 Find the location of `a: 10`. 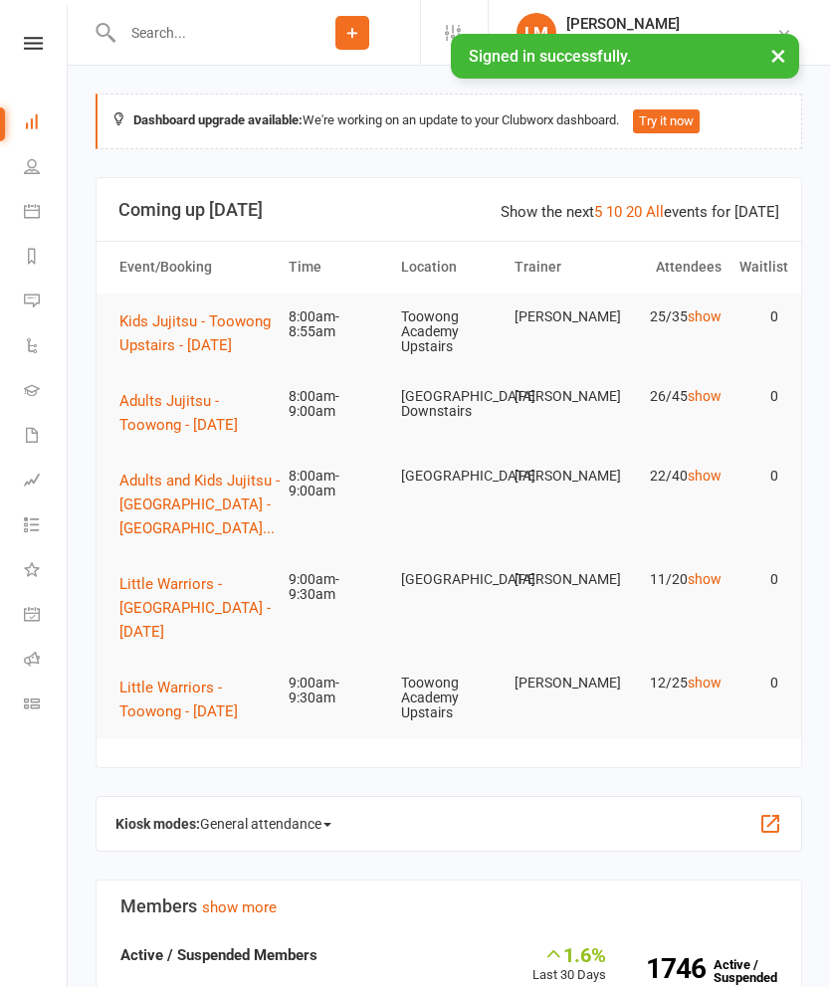

a: 10 is located at coordinates (614, 212).